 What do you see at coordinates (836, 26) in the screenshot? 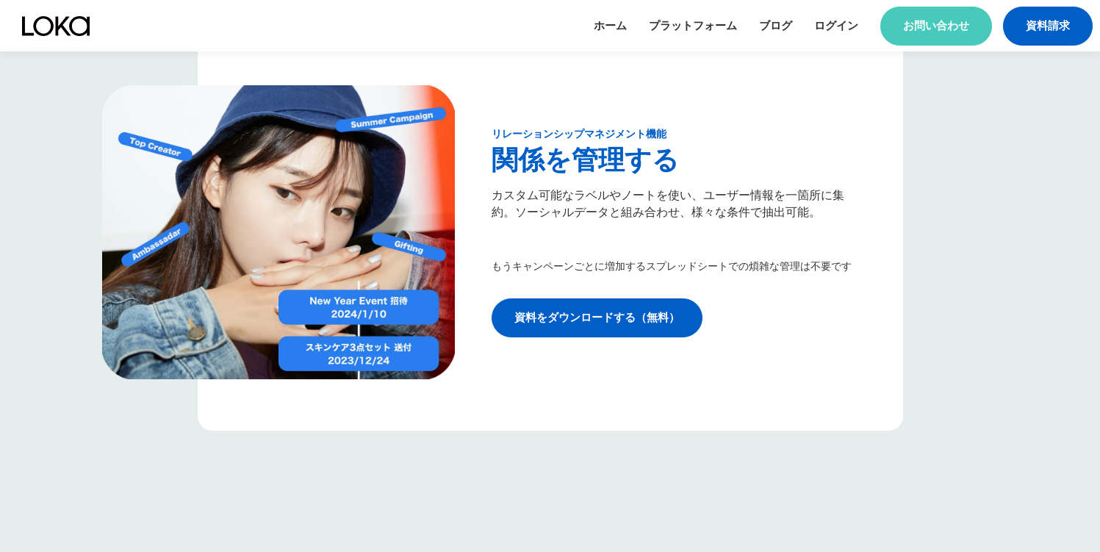
I see `a: ログイン` at bounding box center [836, 26].